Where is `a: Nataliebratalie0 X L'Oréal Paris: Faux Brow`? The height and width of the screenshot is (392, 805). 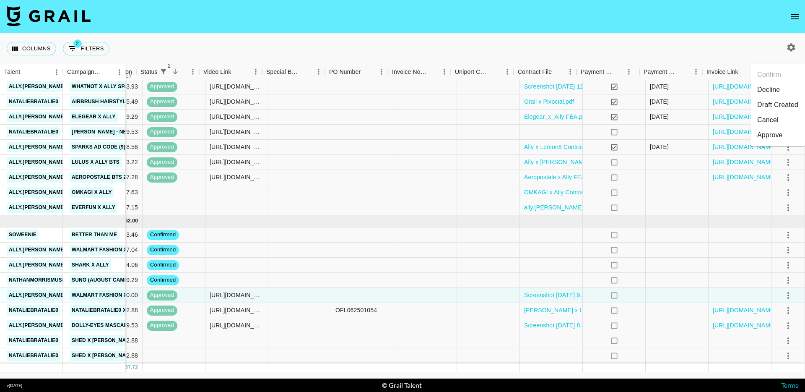 a: Nataliebratalie0 X L'Oréal Paris: Faux Brow is located at coordinates (136, 310).